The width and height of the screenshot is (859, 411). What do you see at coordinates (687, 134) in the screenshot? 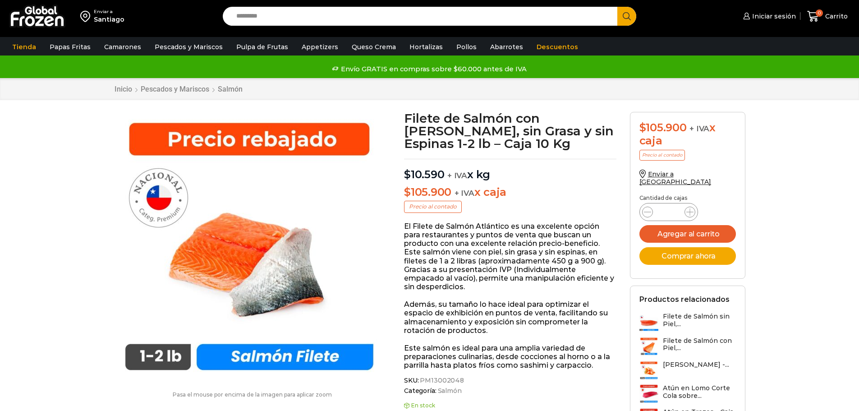
I see `div: x caja` at bounding box center [687, 134].